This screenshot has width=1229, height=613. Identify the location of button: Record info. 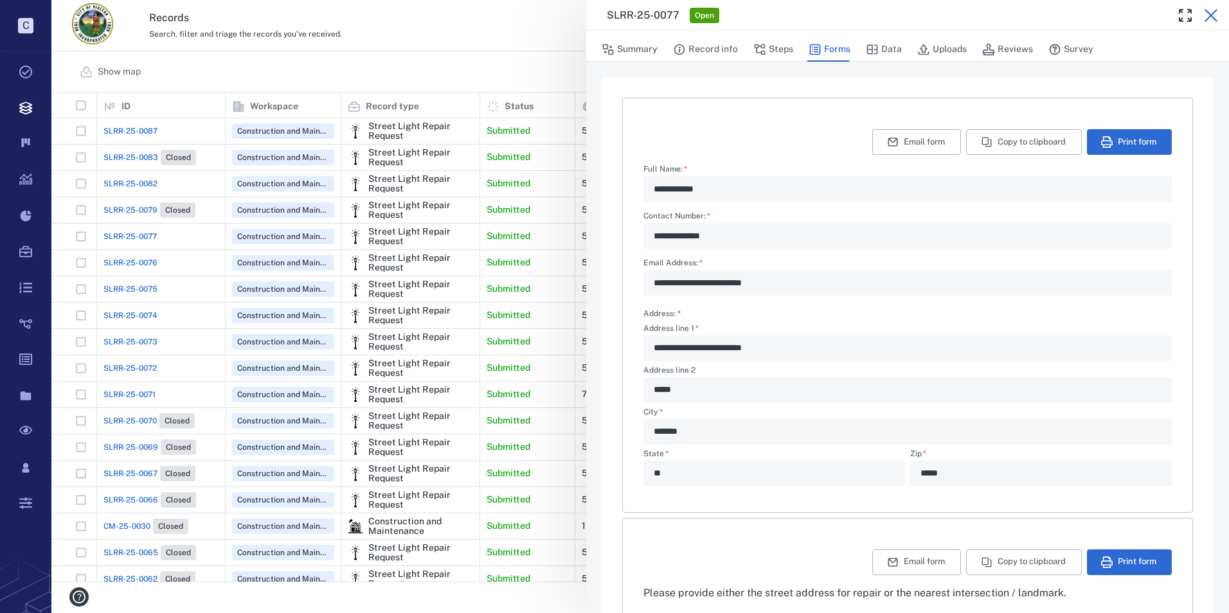
(705, 50).